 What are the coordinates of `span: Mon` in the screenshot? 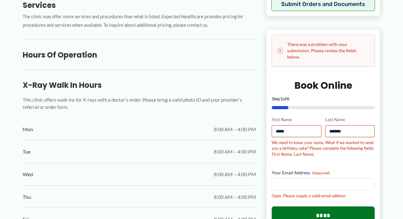 It's located at (28, 129).